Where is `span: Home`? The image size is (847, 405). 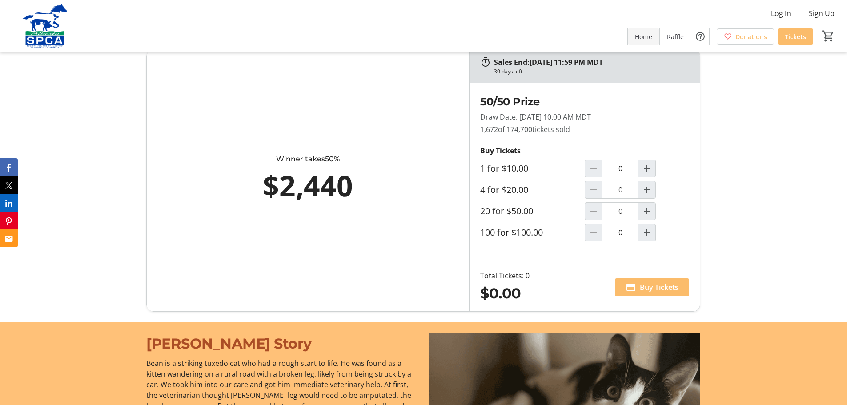
span: Home is located at coordinates (643, 36).